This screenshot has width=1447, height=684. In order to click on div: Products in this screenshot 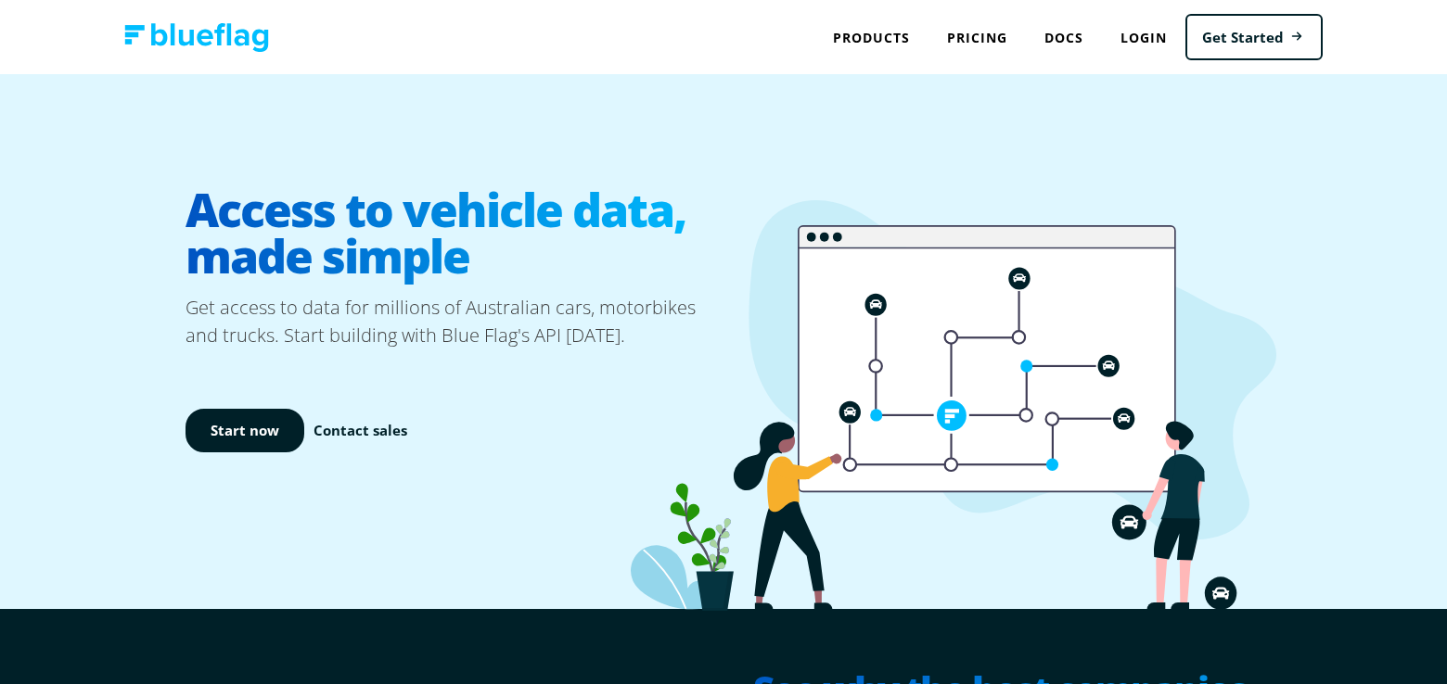, I will do `click(871, 37)`.